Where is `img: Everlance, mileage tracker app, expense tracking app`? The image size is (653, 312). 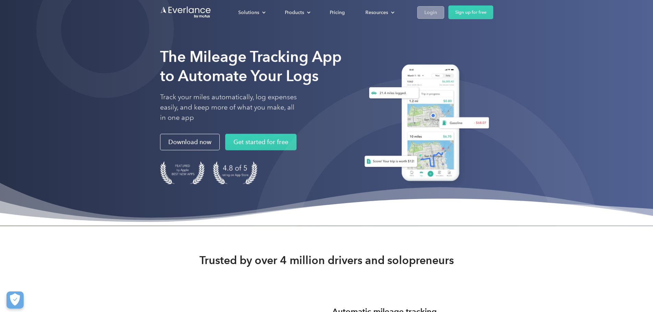 img: Everlance, mileage tracker app, expense tracking app is located at coordinates (425, 124).